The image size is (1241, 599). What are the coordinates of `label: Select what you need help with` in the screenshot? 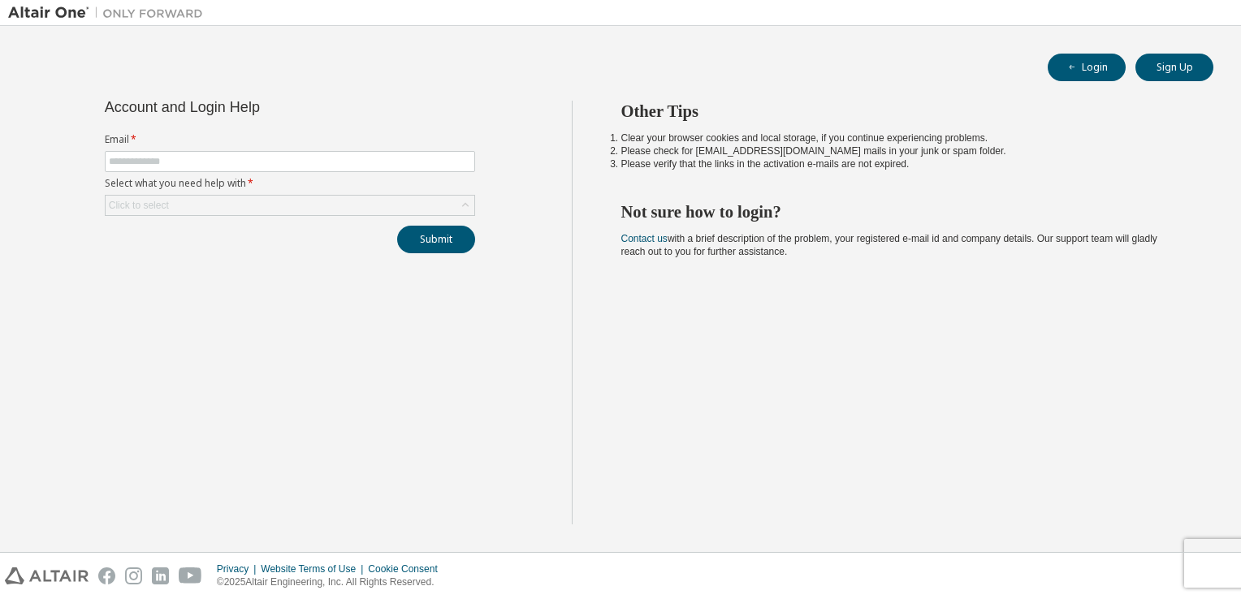 It's located at (290, 184).